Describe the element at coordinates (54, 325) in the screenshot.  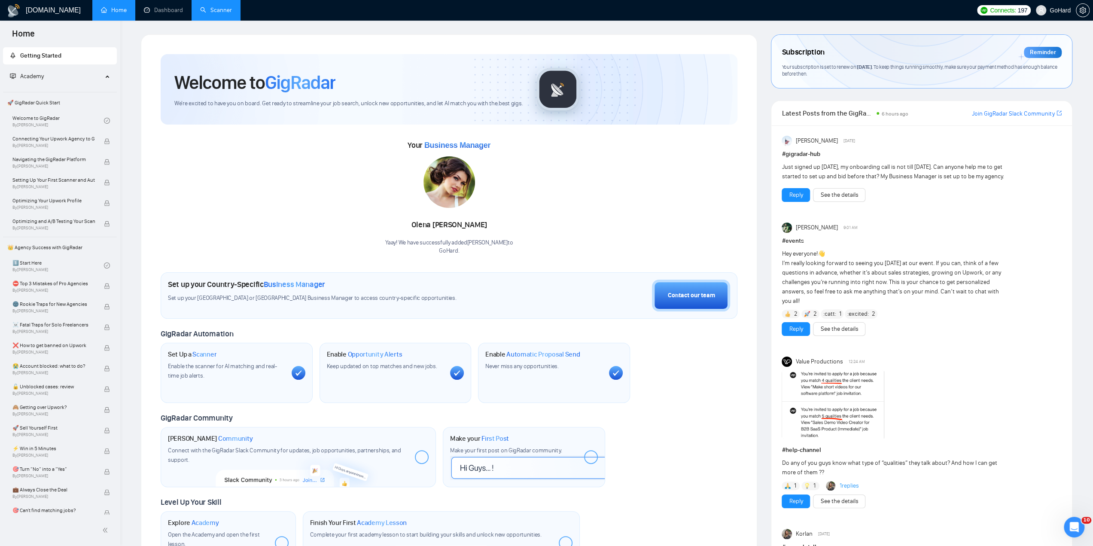
I see `span: ☠️ Fatal Traps for Solo Freelancers` at that location.